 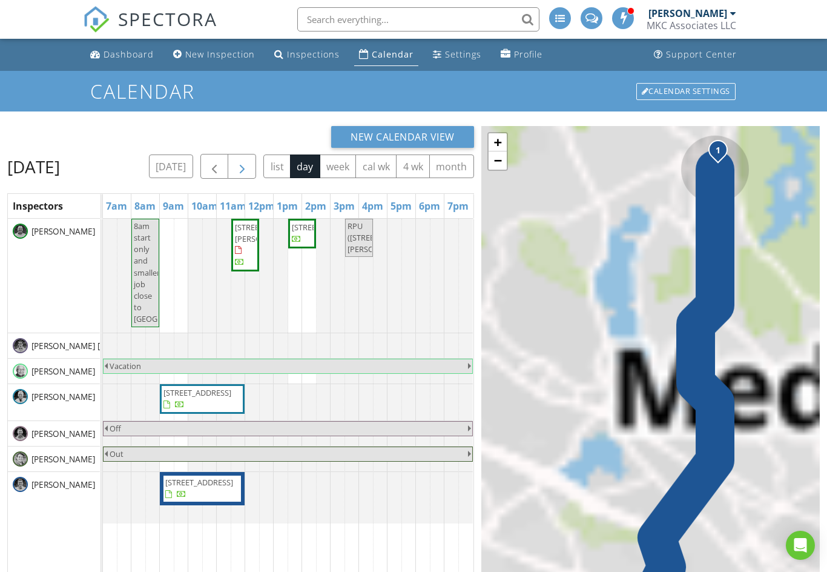 I want to click on div: Profile, so click(x=528, y=54).